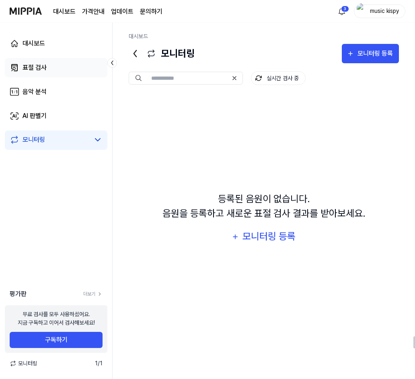 The height and width of the screenshot is (379, 415). Describe the element at coordinates (49, 140) in the screenshot. I see `a: 모니터링` at that location.